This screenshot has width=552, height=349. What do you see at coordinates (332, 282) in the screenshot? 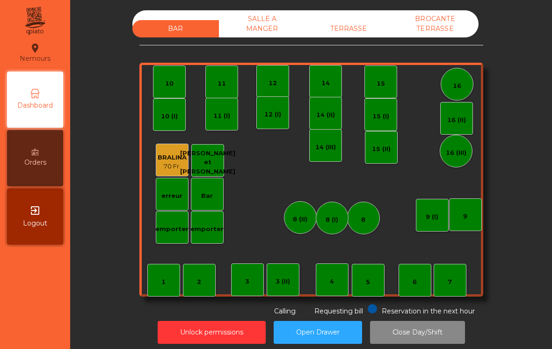
I see `div: 4` at bounding box center [332, 282].